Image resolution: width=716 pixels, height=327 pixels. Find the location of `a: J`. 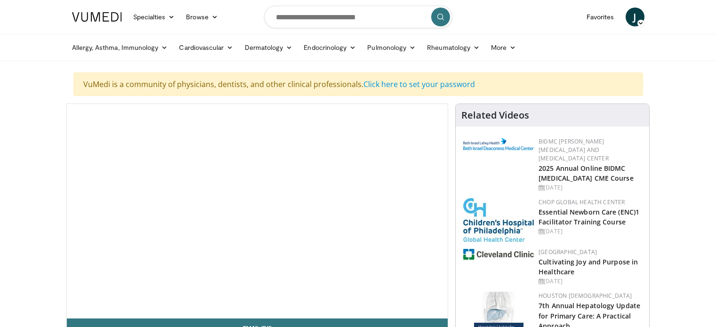

a: J is located at coordinates (635, 17).